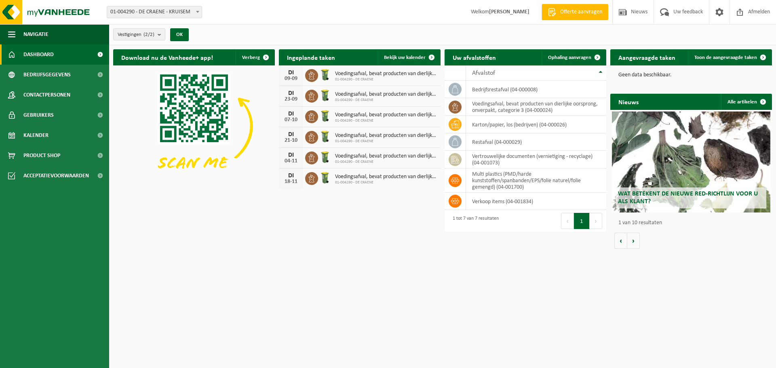 This screenshot has width=776, height=368. What do you see at coordinates (47, 95) in the screenshot?
I see `span: Contactpersonen` at bounding box center [47, 95].